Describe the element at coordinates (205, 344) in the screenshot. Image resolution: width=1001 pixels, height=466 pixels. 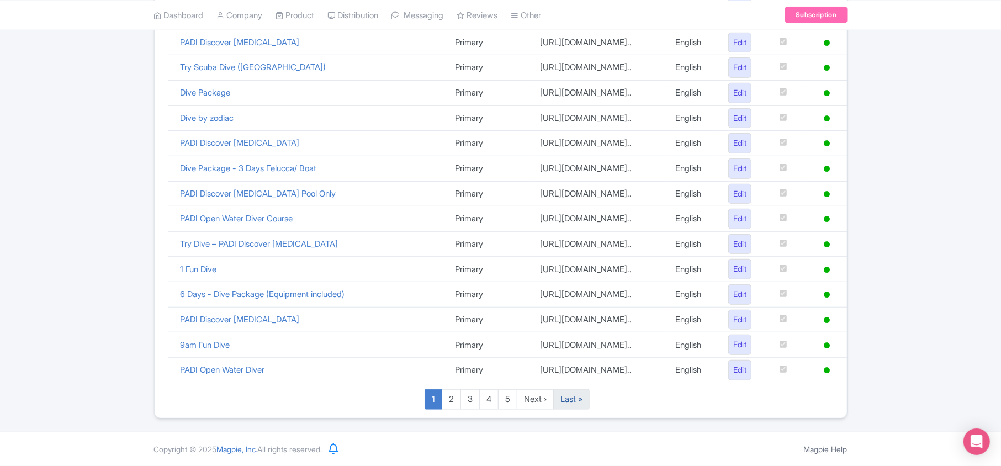
I see `a: 9am Fun Dive` at that location.